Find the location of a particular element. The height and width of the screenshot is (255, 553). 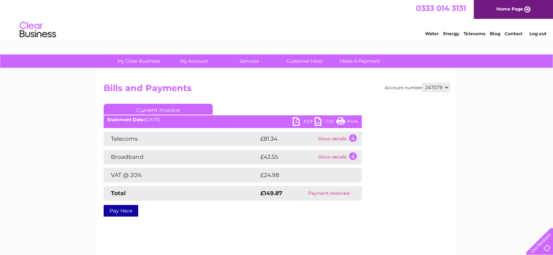

a: Pay Here is located at coordinates (121, 211).